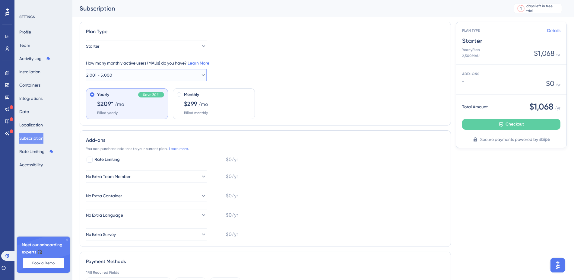 The width and height of the screenshot is (574, 280). Describe the element at coordinates (103, 95) in the screenshot. I see `span: Yearly` at that location.